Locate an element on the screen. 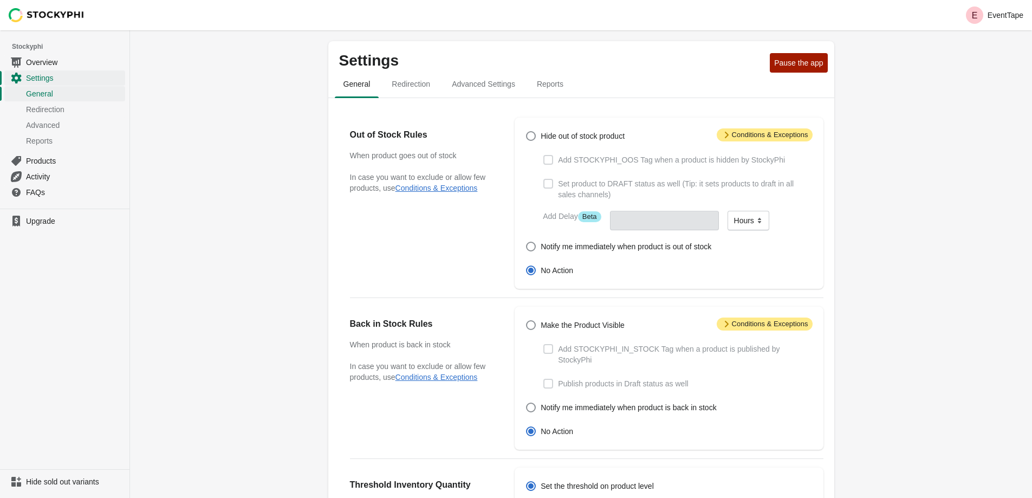  p: EventTape is located at coordinates (1006, 15).